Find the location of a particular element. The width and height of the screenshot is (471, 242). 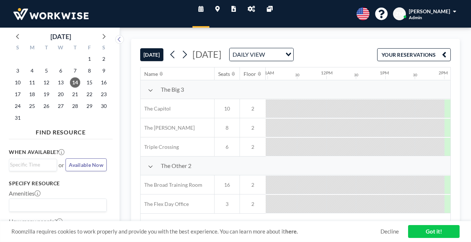

span: The Big 3 is located at coordinates (172, 89).